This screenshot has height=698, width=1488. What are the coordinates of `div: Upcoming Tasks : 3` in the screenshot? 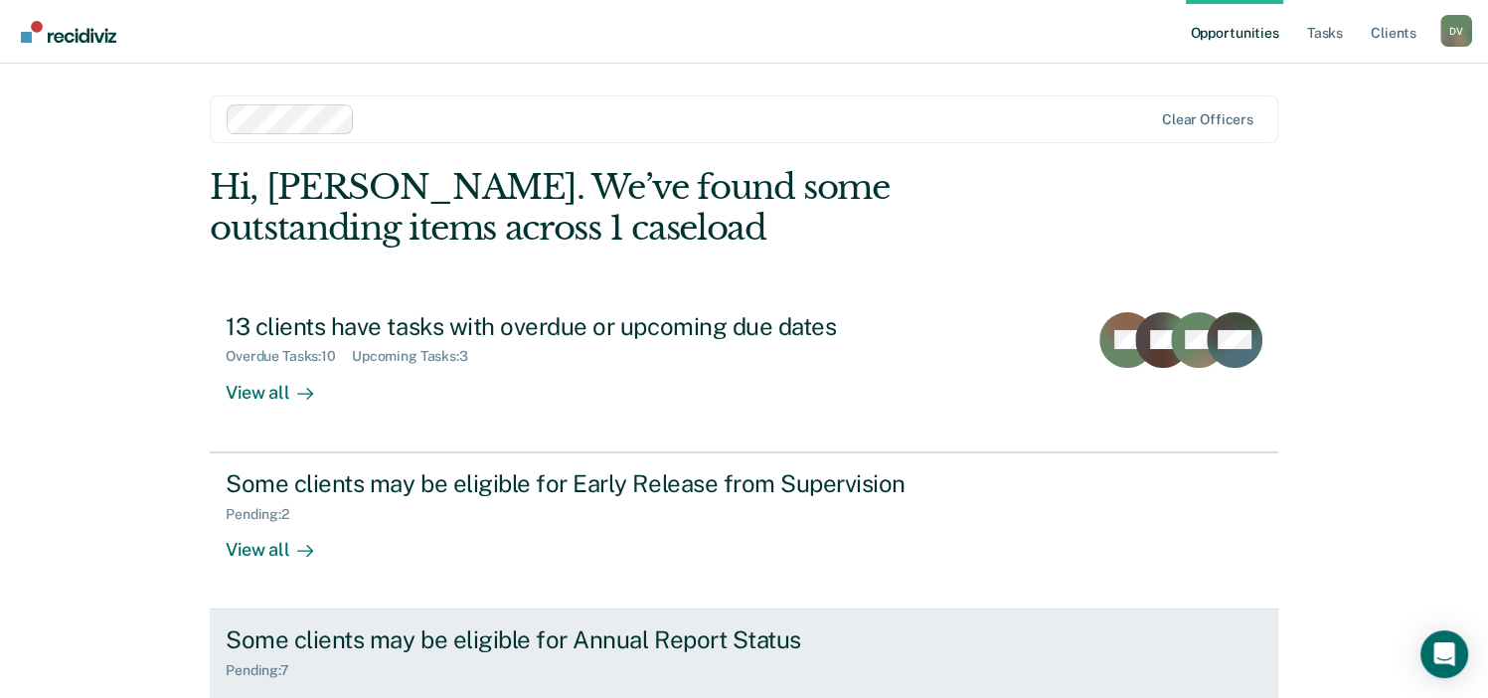 It's located at (418, 356).